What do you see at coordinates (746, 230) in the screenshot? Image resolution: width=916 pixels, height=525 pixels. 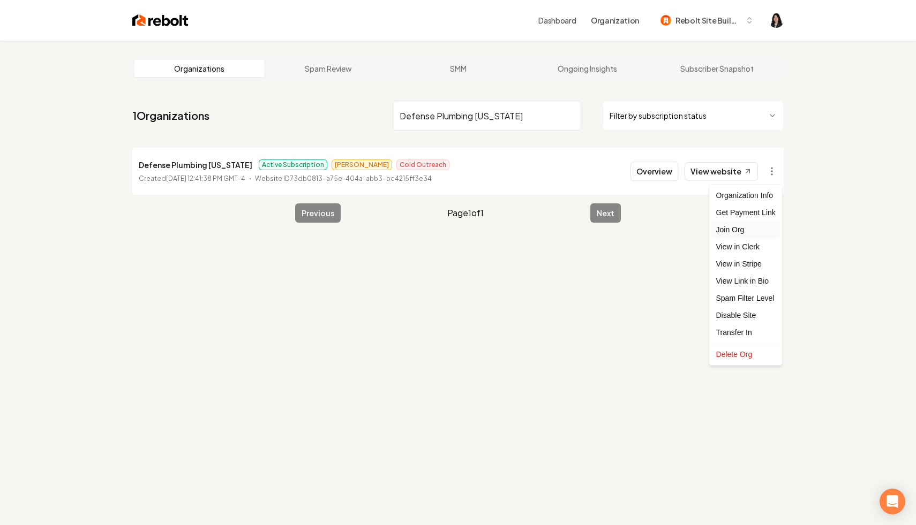 I see `div: Join Org` at bounding box center [746, 230].